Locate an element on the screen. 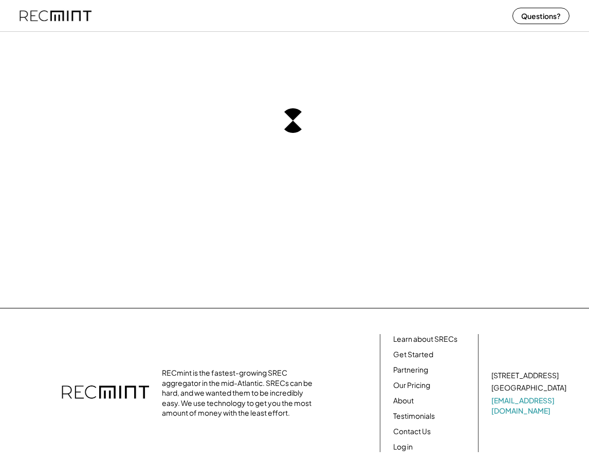 The image size is (589, 467). a: Our Pricing is located at coordinates (411, 386).